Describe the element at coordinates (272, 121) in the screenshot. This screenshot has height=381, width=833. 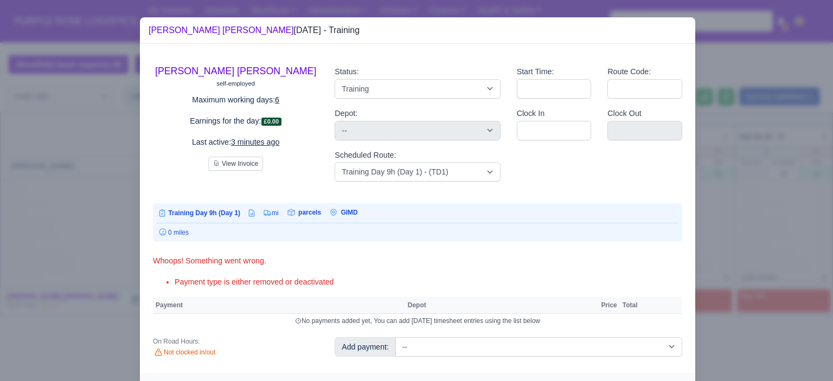
I see `span: £0.00` at that location.